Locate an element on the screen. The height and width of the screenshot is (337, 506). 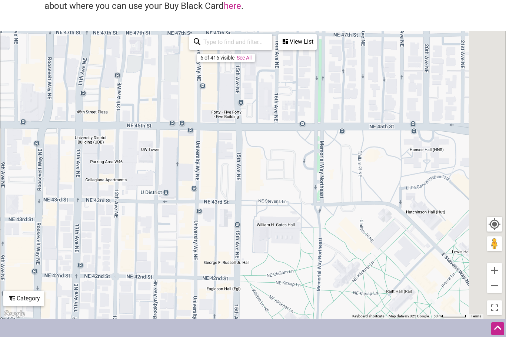
input: Type to find and filter... is located at coordinates (234, 42).